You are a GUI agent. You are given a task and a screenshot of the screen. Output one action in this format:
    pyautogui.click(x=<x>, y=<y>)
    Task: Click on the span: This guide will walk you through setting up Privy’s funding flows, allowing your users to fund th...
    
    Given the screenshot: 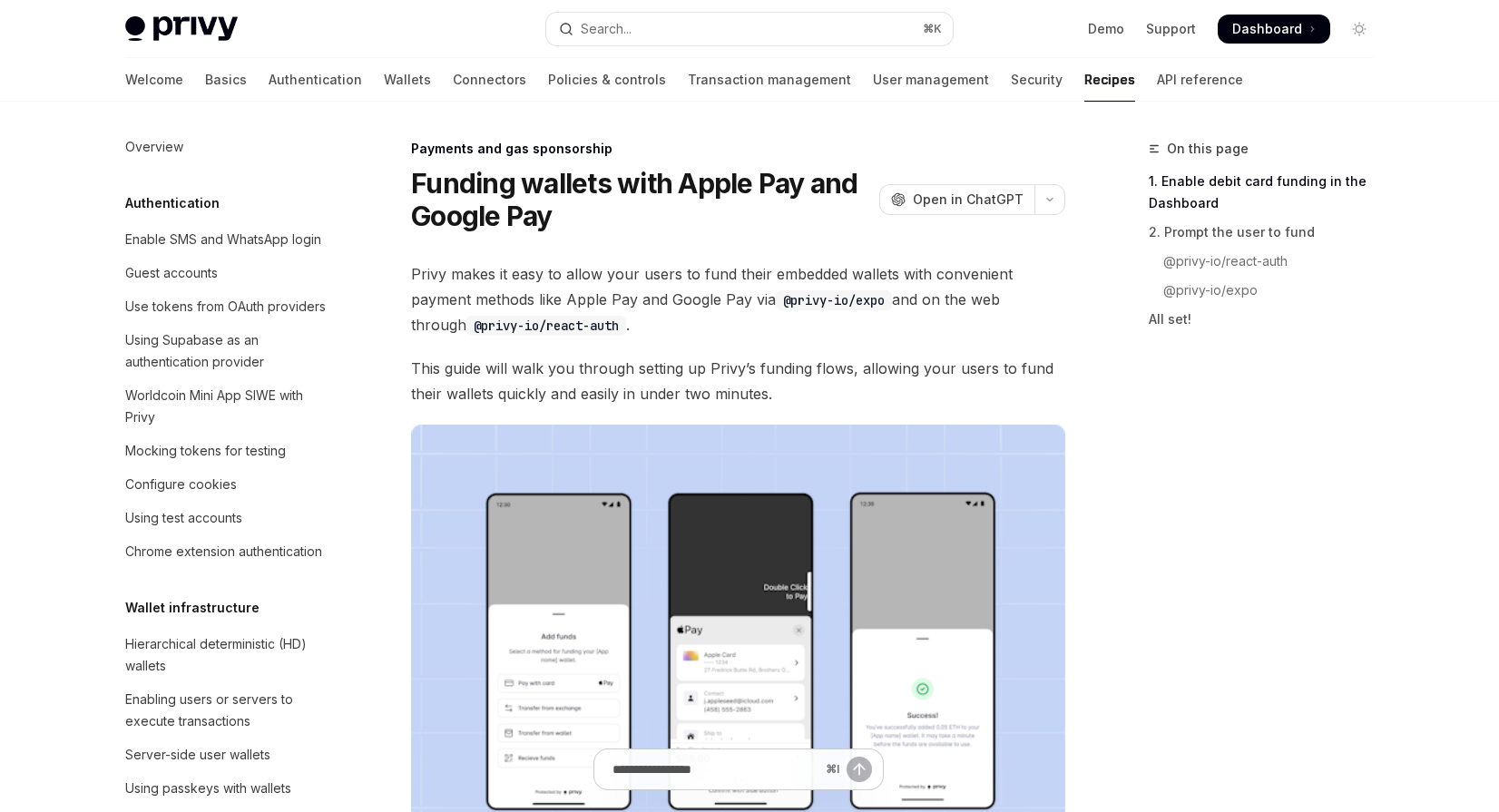 What is the action you would take?
    pyautogui.click(x=737, y=381)
    